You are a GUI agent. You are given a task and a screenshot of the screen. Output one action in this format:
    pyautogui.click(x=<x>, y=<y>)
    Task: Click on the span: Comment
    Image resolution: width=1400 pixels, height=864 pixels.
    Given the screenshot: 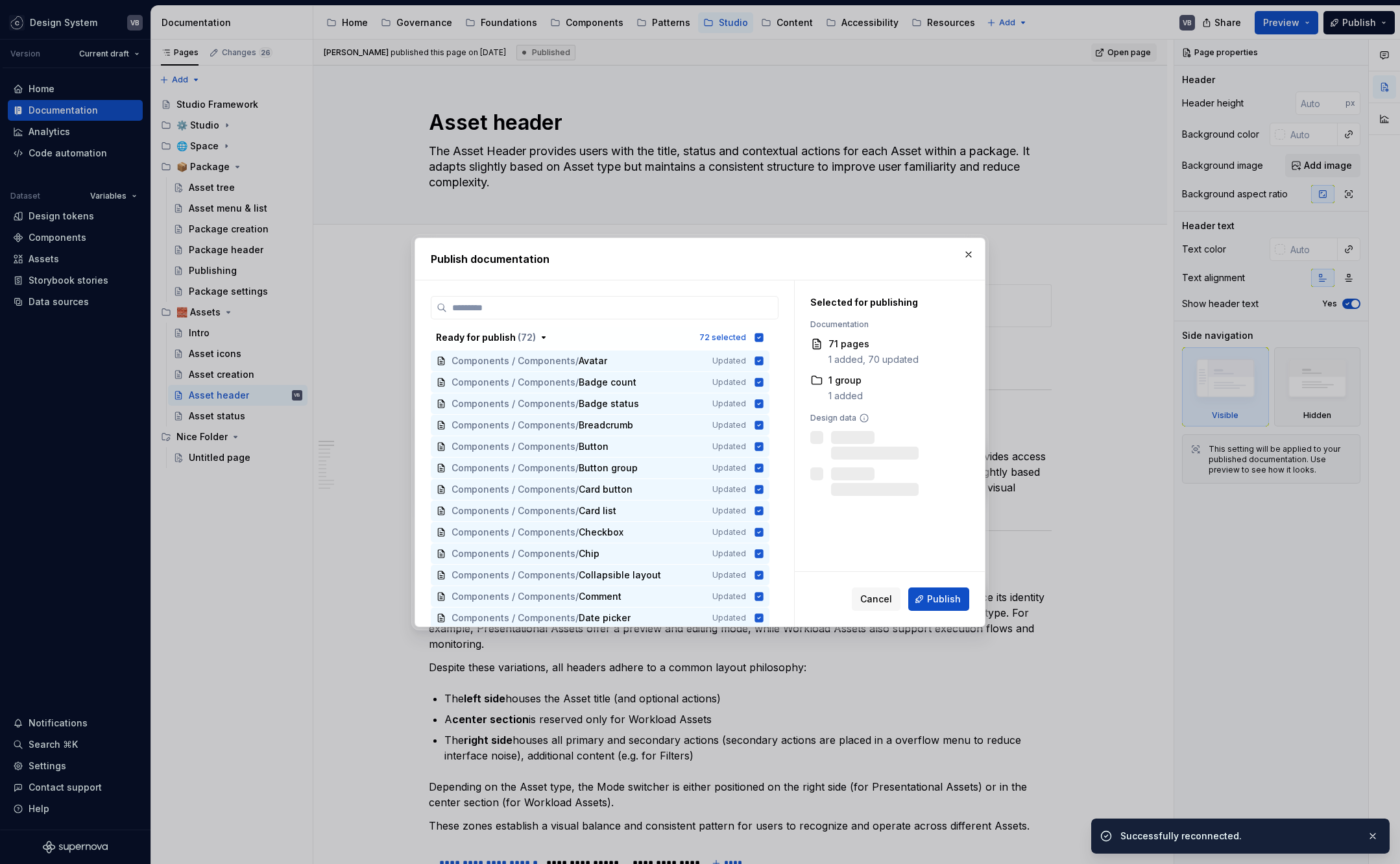 What is the action you would take?
    pyautogui.click(x=600, y=596)
    